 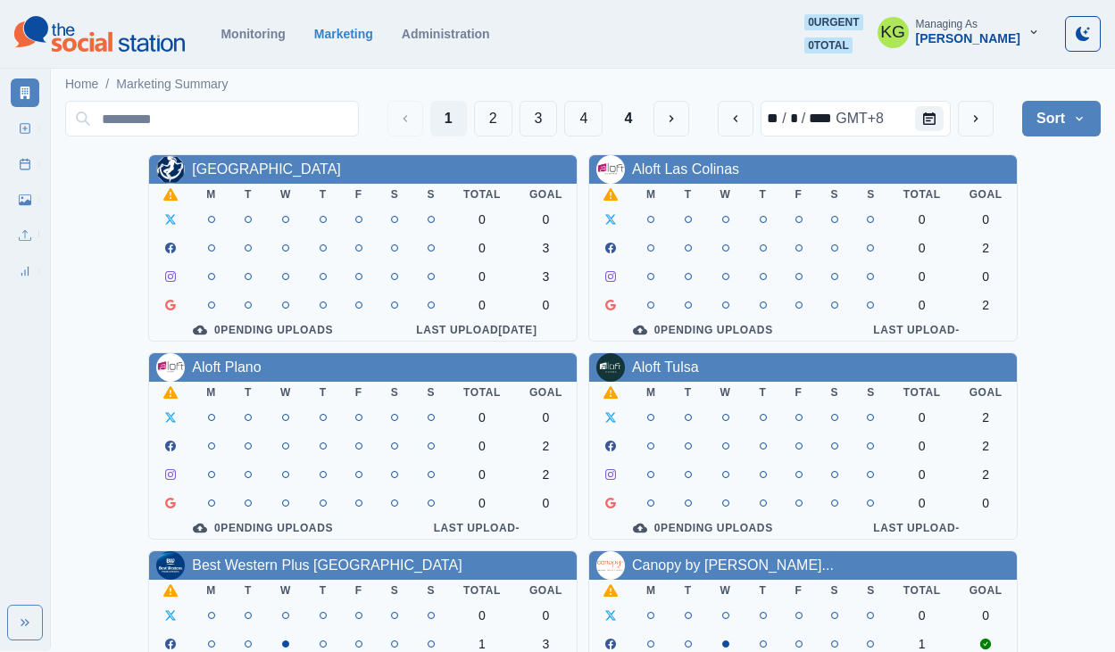 What do you see at coordinates (25, 200) in the screenshot?
I see `a: Media Library` at bounding box center [25, 200].